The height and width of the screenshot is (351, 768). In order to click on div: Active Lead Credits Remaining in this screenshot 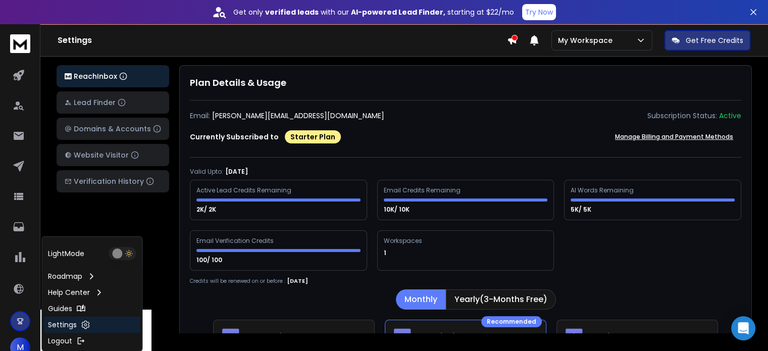, I will do `click(244, 190)`.